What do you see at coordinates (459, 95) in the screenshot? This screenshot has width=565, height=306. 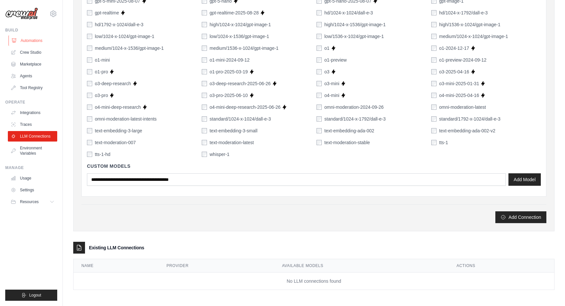 I see `label: o4-mini-2025-04-16` at bounding box center [459, 95].